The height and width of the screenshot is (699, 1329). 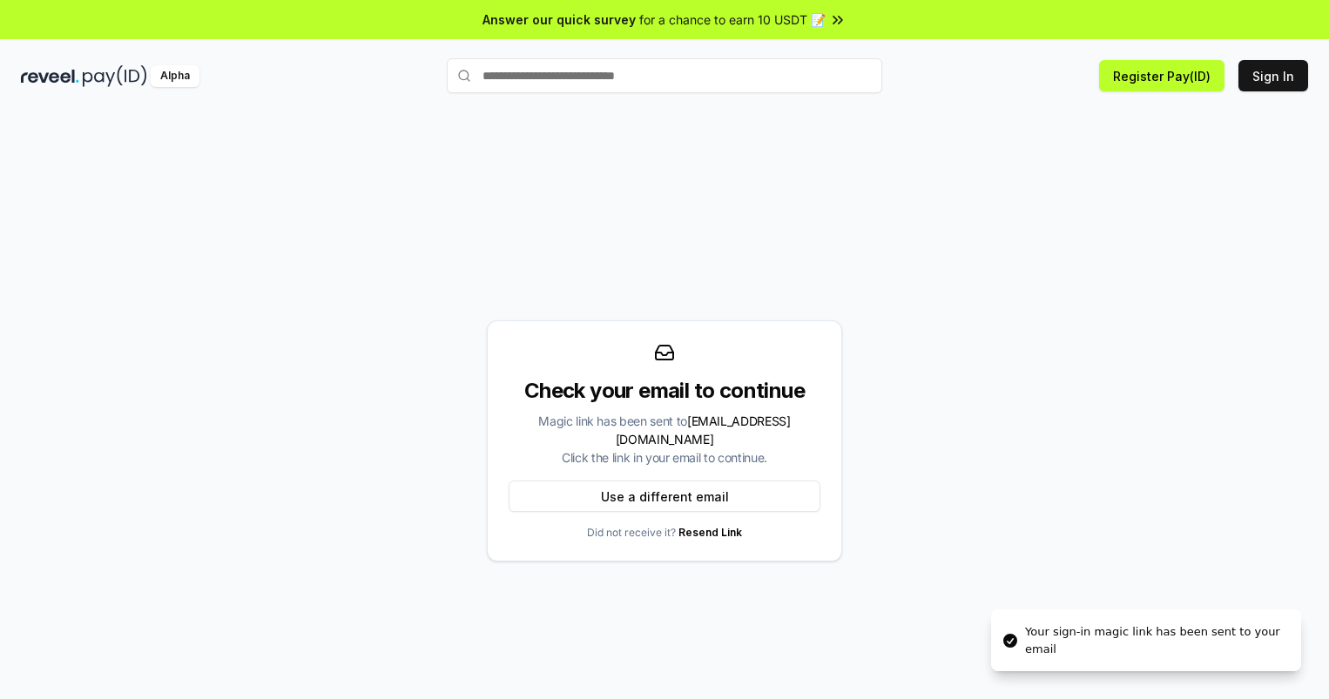 I want to click on div: Magic link has been sent to Click the link in your email to continue., so click(x=664, y=439).